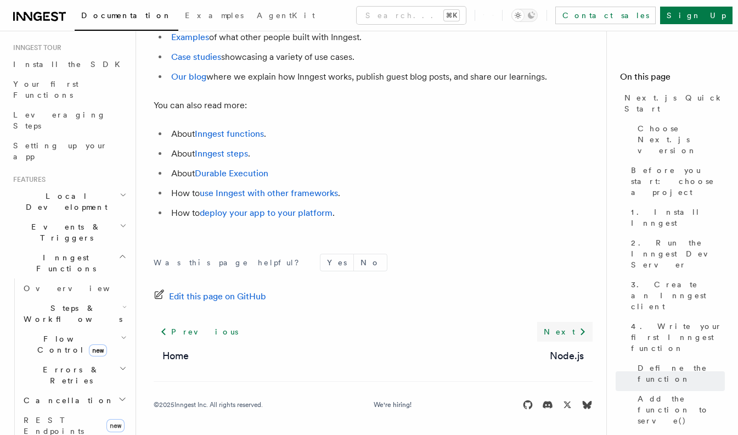  What do you see at coordinates (69, 232) in the screenshot?
I see `button: Events & Triggers` at bounding box center [69, 232].